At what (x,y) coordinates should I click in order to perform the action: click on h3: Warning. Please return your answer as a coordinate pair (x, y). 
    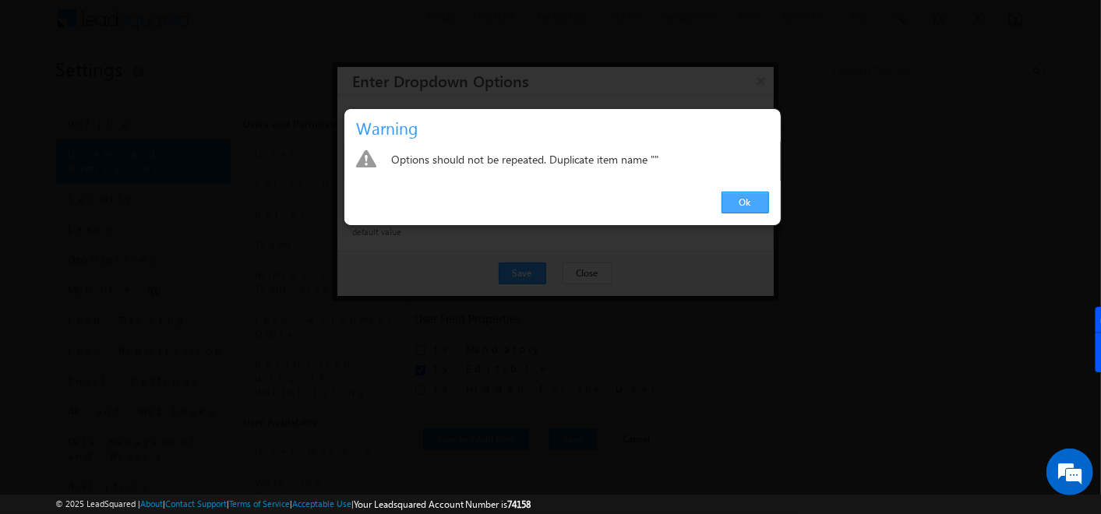
    Looking at the image, I should click on (566, 128).